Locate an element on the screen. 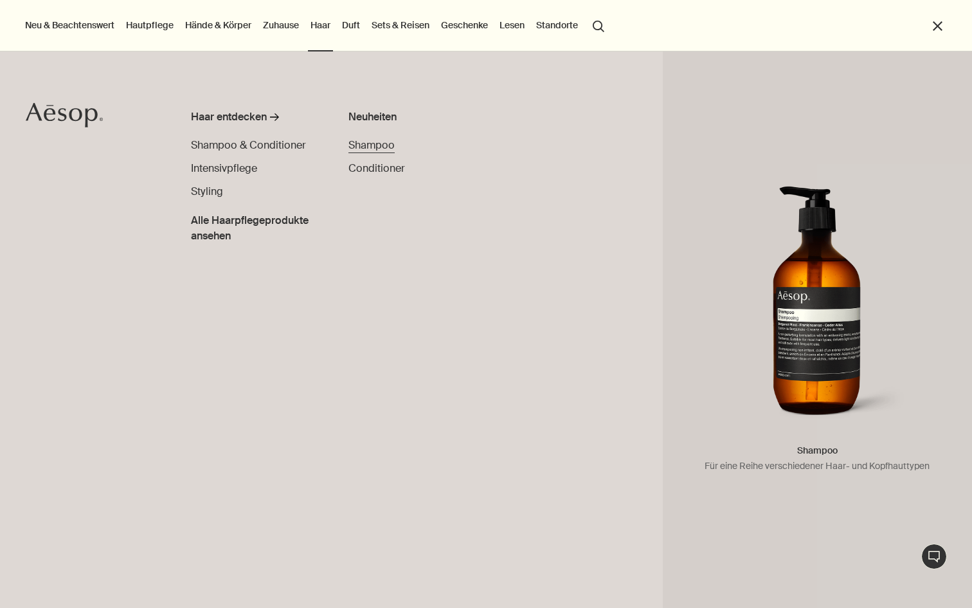 This screenshot has height=608, width=972. span: Conditioner is located at coordinates (377, 168).